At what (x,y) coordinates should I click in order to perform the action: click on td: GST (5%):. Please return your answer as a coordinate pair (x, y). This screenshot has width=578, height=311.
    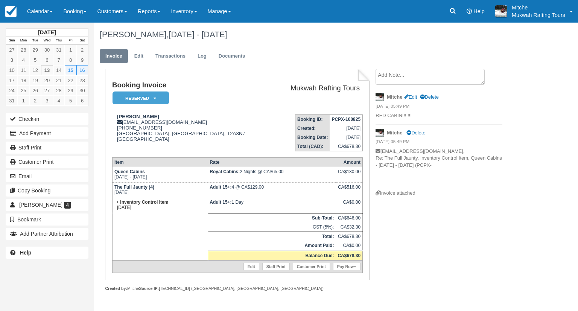
    Looking at the image, I should click on (272, 227).